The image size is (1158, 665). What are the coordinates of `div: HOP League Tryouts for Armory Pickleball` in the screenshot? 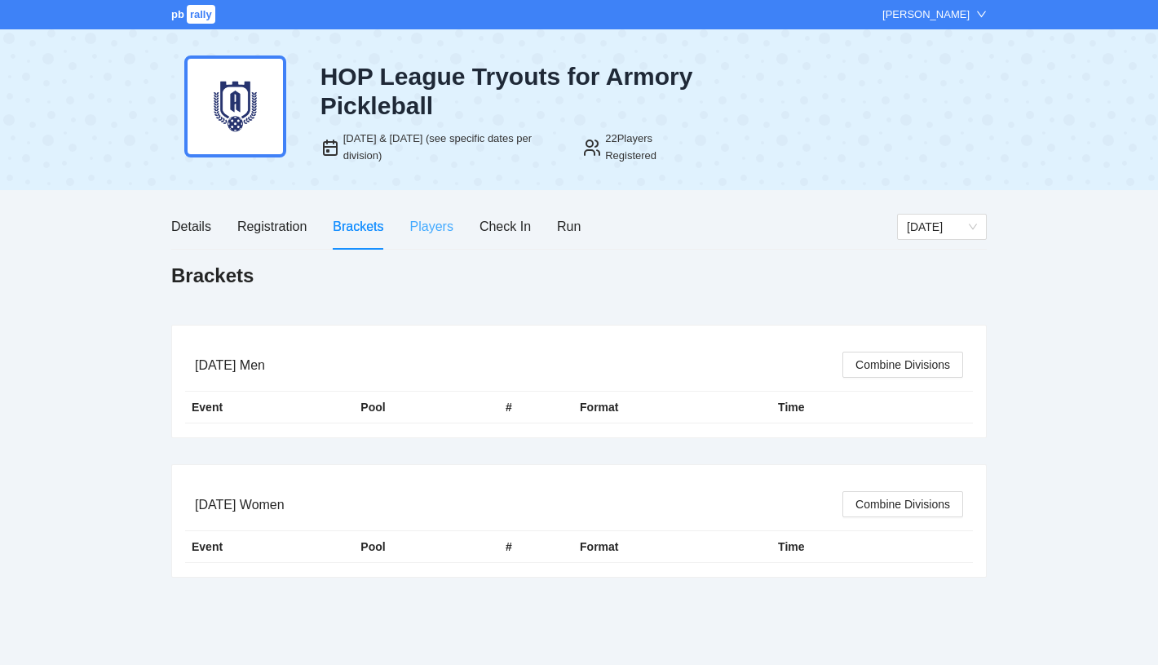 It's located at (511, 91).